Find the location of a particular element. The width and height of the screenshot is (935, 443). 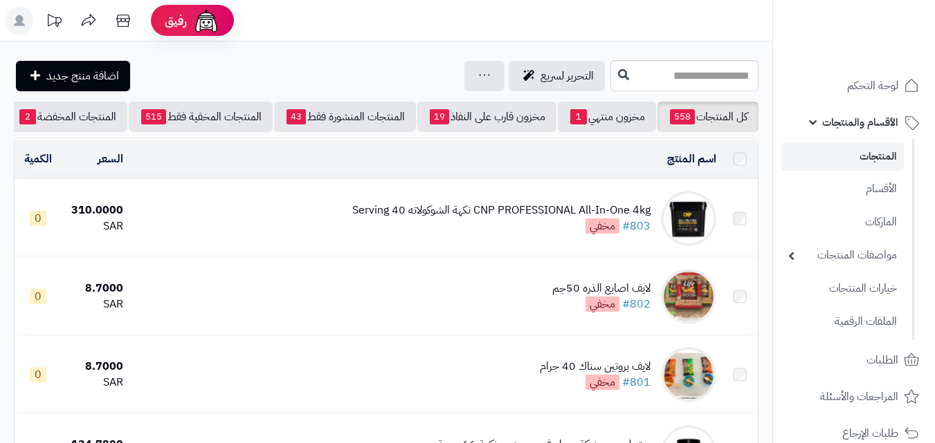

img: logo-2.png is located at coordinates (881, 35).